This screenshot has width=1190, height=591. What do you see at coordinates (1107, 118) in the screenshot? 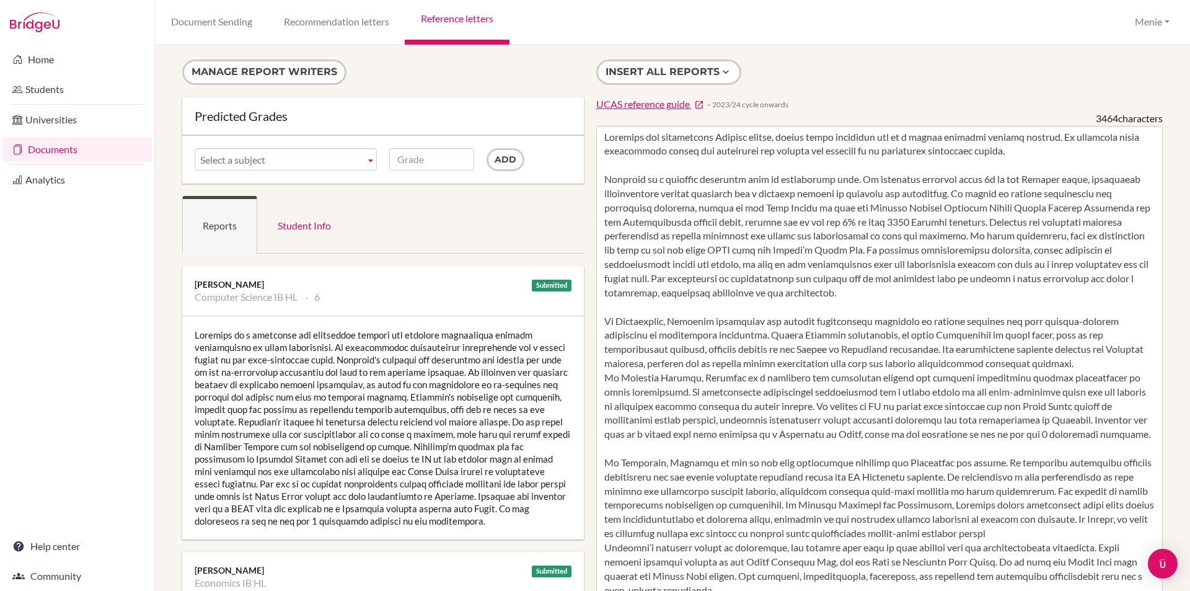
I see `span: 3464` at bounding box center [1107, 118].